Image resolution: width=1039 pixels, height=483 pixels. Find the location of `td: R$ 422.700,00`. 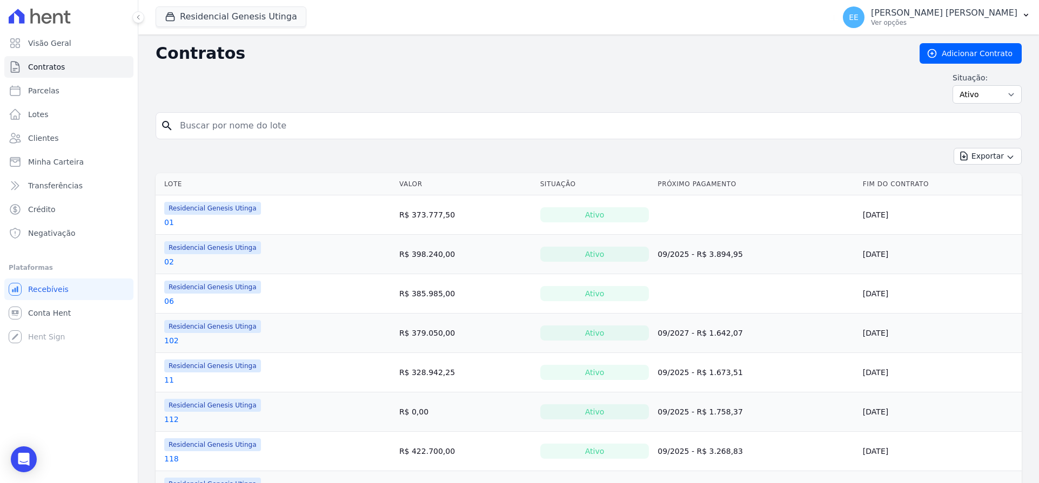

td: R$ 422.700,00 is located at coordinates (465, 451).